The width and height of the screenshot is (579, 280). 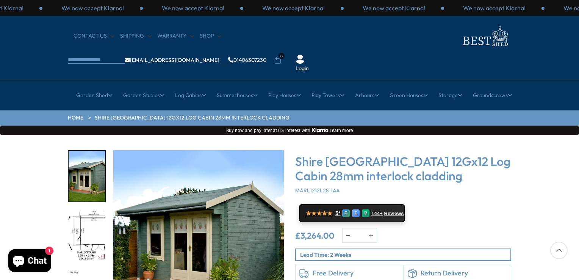 I want to click on a: ★★★★★ 5* G E R 144+ Reviews, so click(x=352, y=213).